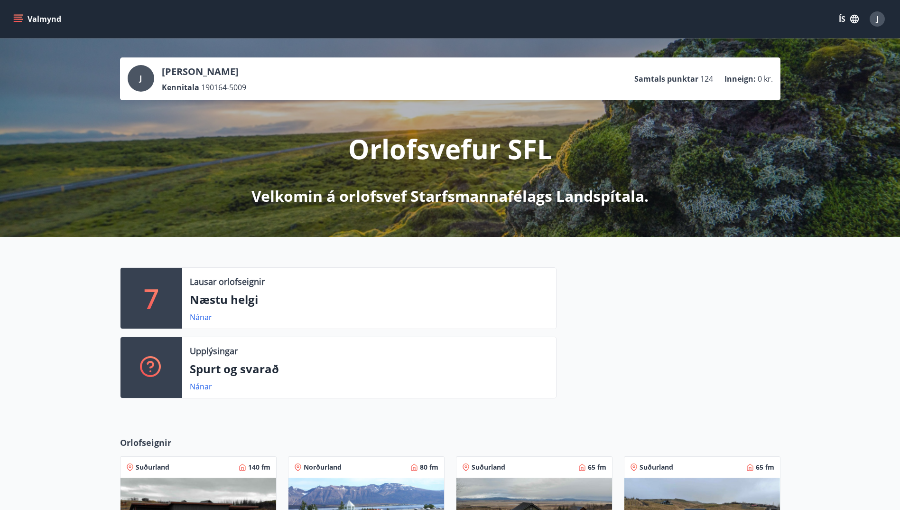 The height and width of the screenshot is (510, 900). I want to click on p: Orlofsvefur SFL, so click(450, 149).